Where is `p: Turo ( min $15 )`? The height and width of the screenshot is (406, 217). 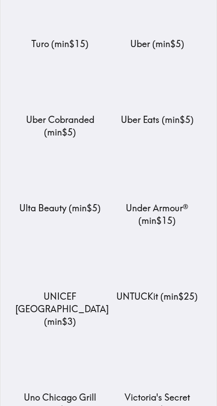 p: Turo ( min $15 ) is located at coordinates (60, 44).